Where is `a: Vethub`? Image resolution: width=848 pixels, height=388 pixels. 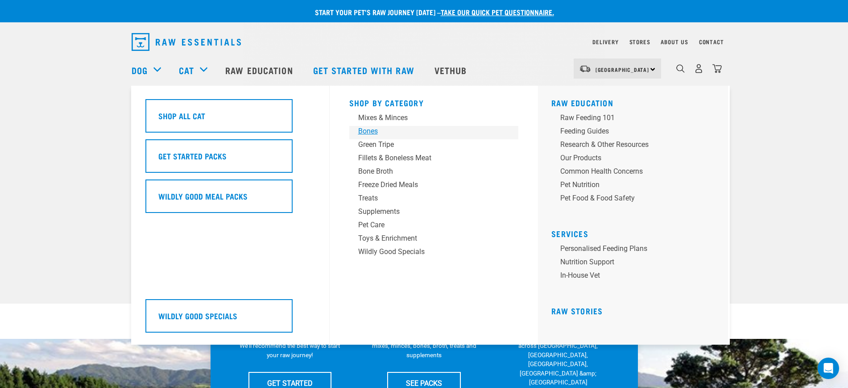
a: Vethub is located at coordinates (452, 70).